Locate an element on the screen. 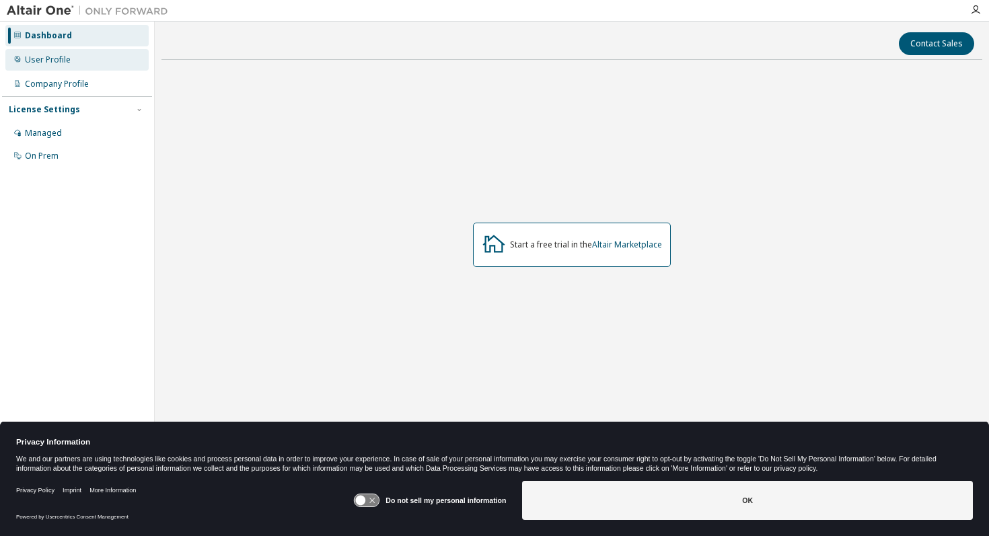 The height and width of the screenshot is (536, 989). div: Managed is located at coordinates (43, 133).